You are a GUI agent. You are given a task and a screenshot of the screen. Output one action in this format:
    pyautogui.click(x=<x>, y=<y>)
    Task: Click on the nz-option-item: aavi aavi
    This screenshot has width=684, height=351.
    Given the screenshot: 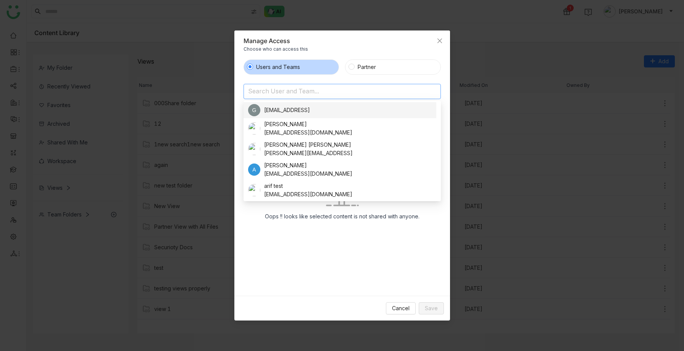 What is the action you would take?
    pyautogui.click(x=340, y=129)
    